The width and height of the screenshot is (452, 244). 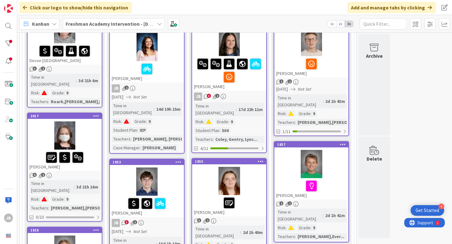 What do you see at coordinates (332, 24) in the screenshot?
I see `span: 1x` at bounding box center [332, 24].